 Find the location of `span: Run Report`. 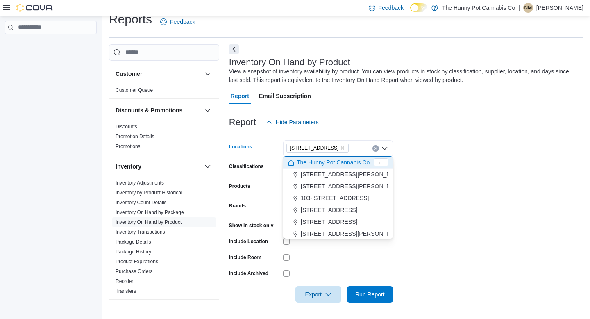

span: Run Report is located at coordinates (370, 294).